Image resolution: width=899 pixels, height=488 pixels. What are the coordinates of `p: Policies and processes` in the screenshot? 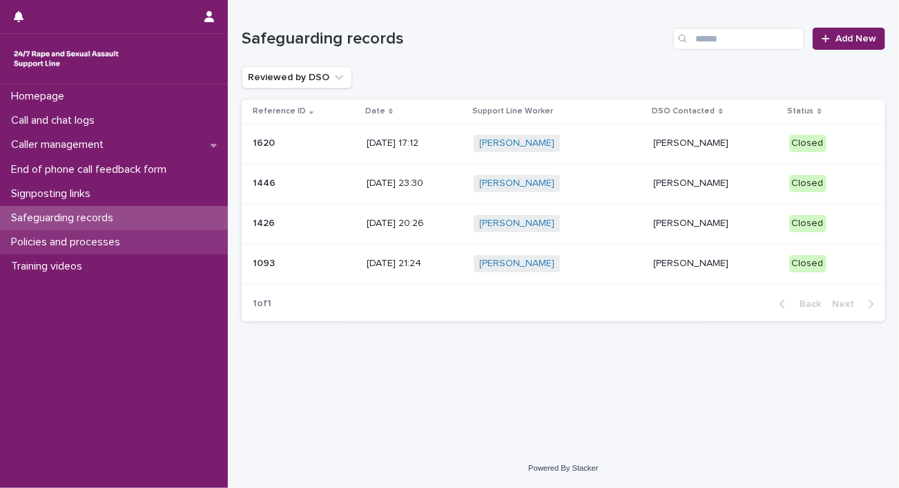 It's located at (68, 242).